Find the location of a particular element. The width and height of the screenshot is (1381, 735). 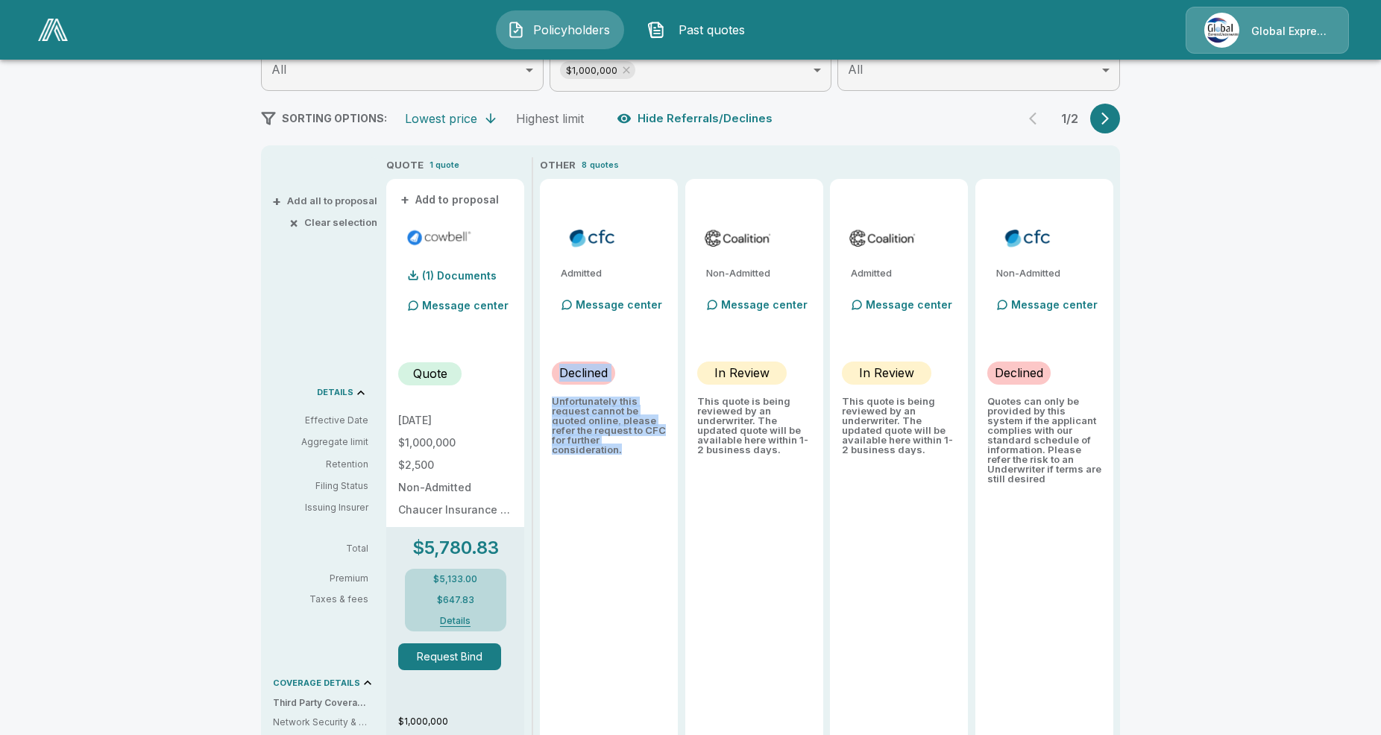

p: Filing Status is located at coordinates (321, 486).